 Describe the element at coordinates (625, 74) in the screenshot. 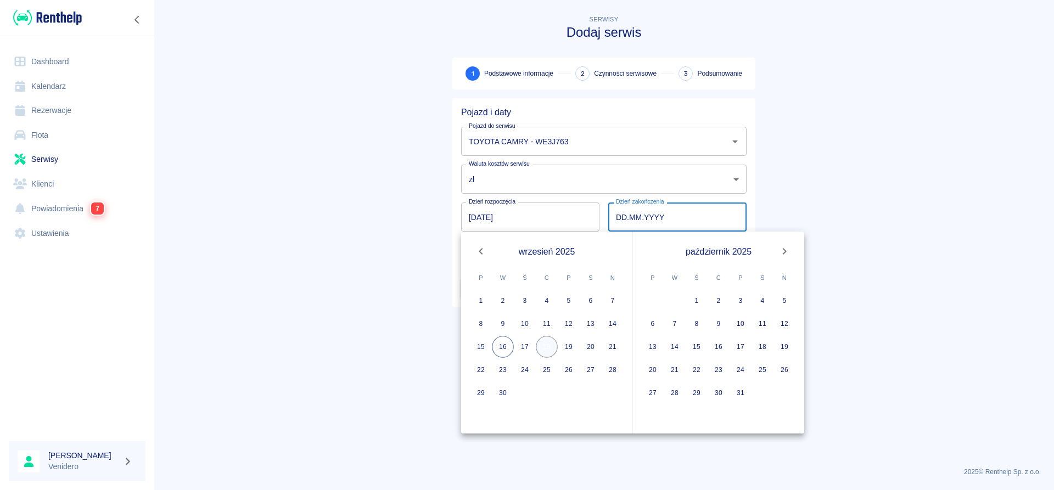

I see `span: Czynności serwisowe` at that location.